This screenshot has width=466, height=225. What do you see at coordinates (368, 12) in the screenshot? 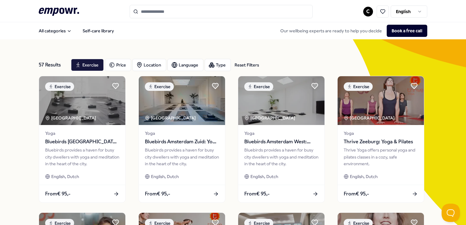
I see `button: C` at bounding box center [368, 12].